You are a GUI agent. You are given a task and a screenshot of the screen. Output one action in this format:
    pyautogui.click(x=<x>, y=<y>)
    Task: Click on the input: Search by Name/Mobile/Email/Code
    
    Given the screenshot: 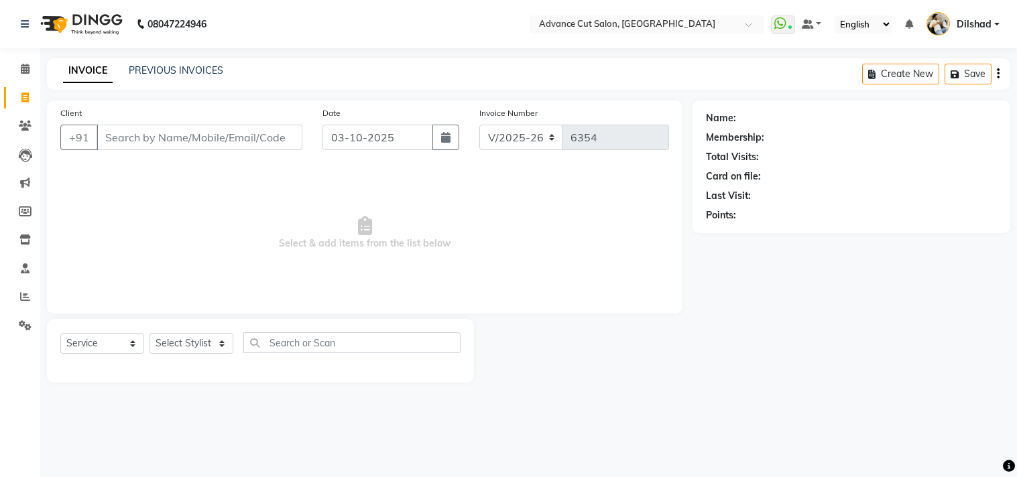 What is the action you would take?
    pyautogui.click(x=199, y=137)
    